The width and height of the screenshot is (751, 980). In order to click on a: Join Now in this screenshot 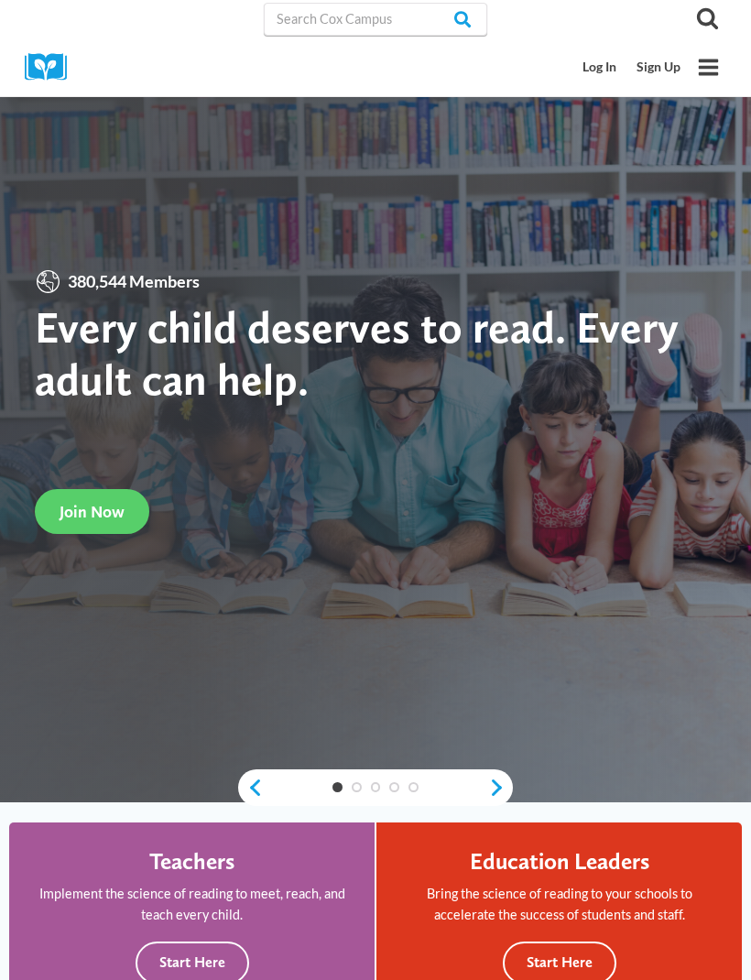, I will do `click(92, 511)`.